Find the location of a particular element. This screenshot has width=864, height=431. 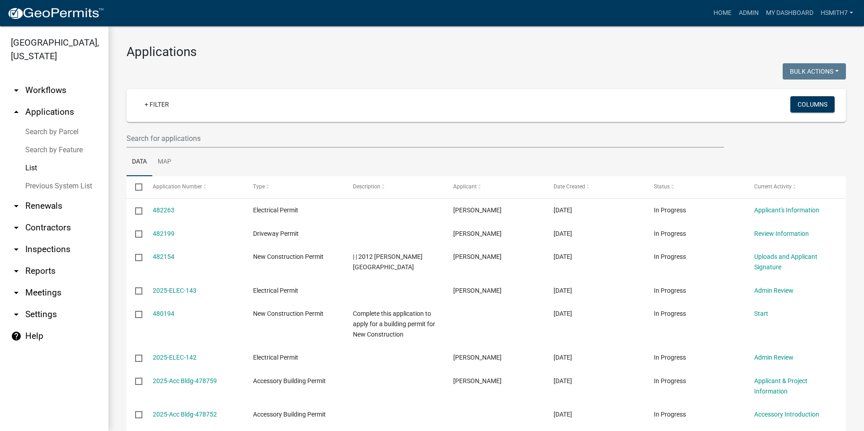

a: Map is located at coordinates (164, 162).